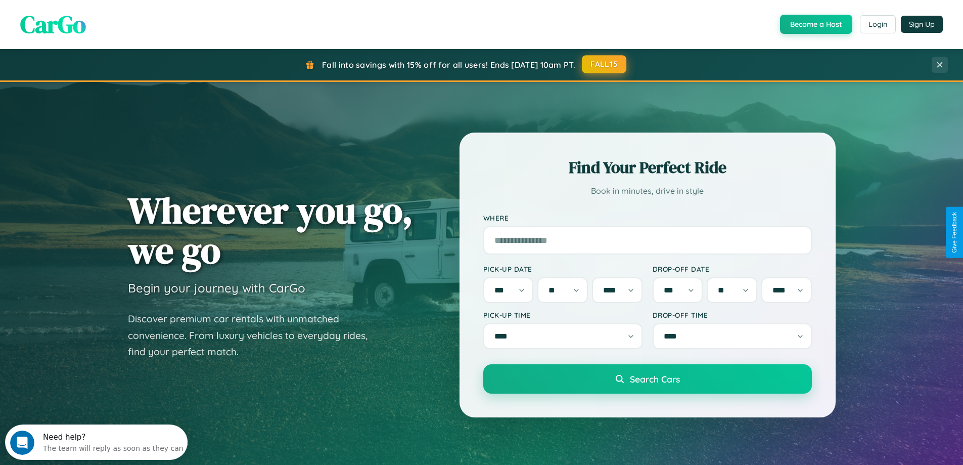 This screenshot has width=963, height=465. Describe the element at coordinates (254, 335) in the screenshot. I see `p: Discover premium car rentals with unmatched convenience. From luxury vehicles to everyday rides, ...` at that location.